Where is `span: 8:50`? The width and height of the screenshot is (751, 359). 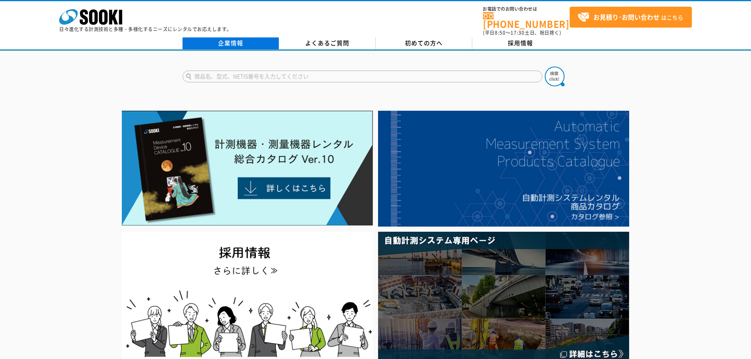 span: 8:50 is located at coordinates (500, 33).